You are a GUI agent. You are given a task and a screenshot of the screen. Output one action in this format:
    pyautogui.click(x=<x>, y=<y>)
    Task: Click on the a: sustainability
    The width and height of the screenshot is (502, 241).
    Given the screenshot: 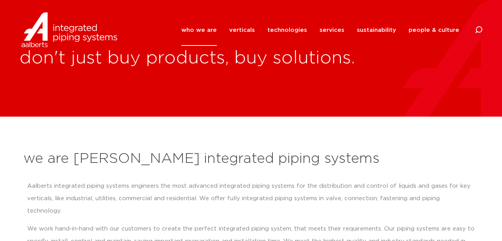 What is the action you would take?
    pyautogui.click(x=377, y=30)
    